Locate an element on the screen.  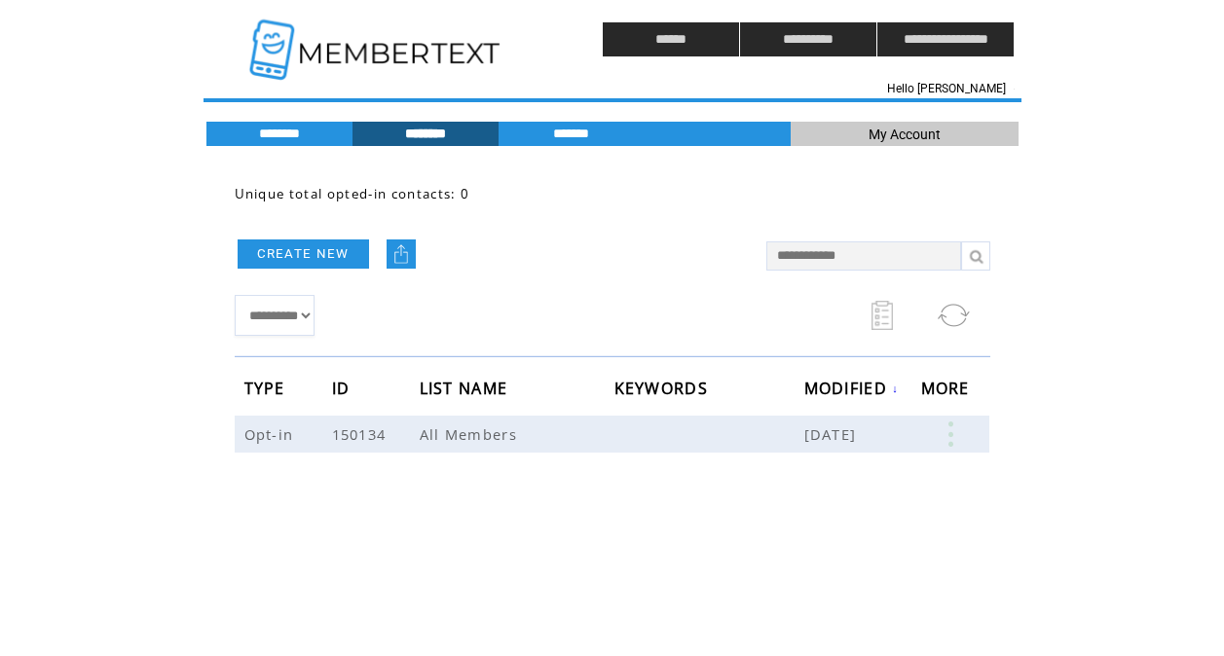
span: MORE is located at coordinates (947, 390).